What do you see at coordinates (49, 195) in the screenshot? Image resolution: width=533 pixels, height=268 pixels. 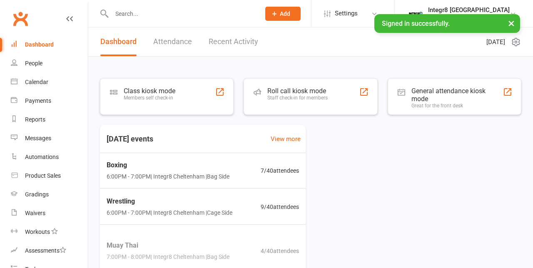 I see `a: Gradings` at bounding box center [49, 195].